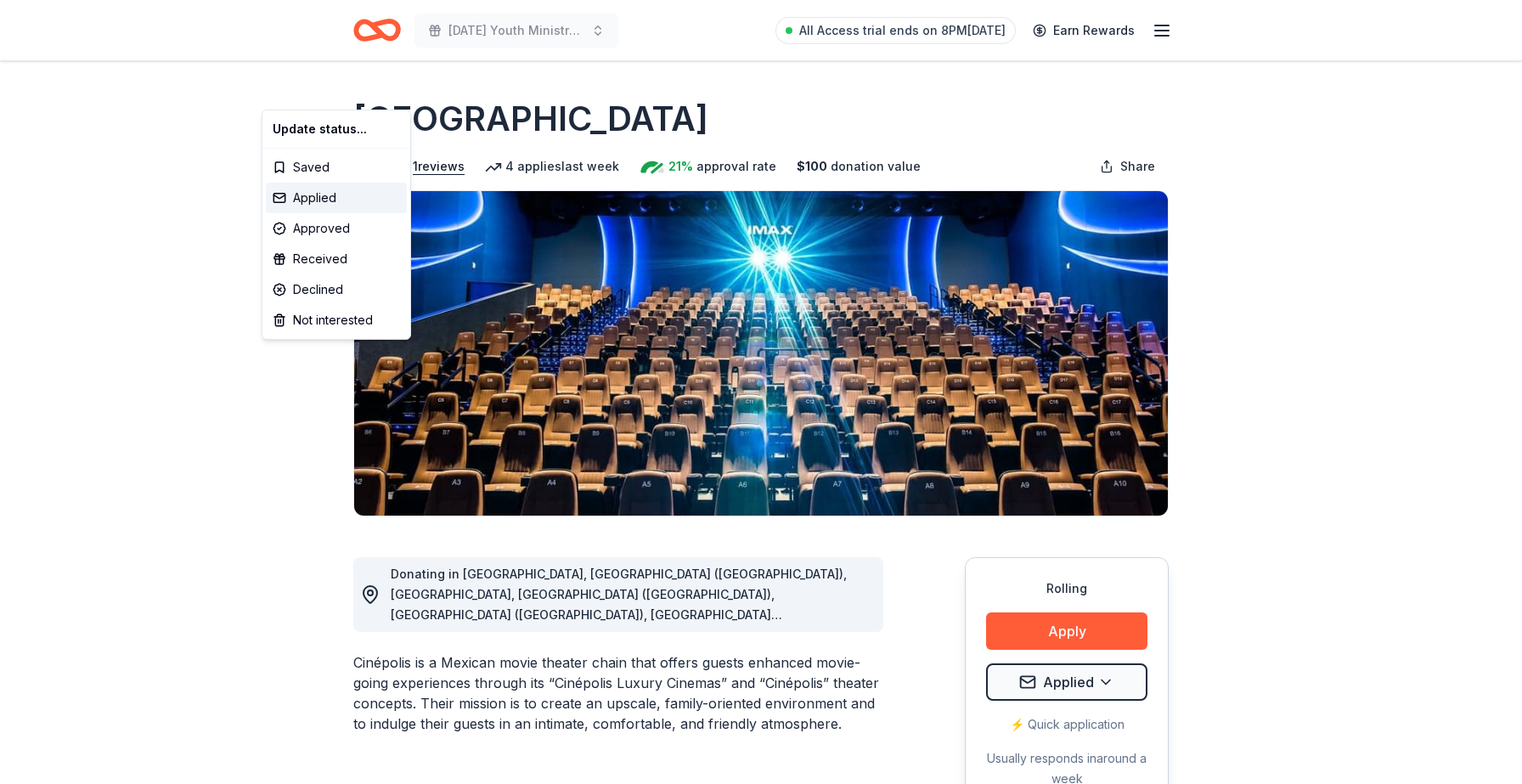 This screenshot has width=1522, height=784. I want to click on div: Not interested, so click(336, 320).